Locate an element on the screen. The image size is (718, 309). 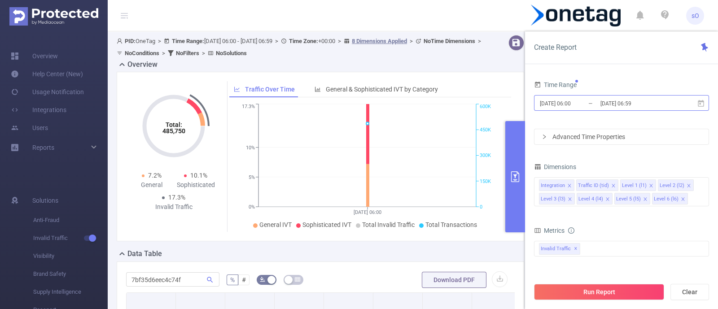
b: No Filters is located at coordinates (187, 53).